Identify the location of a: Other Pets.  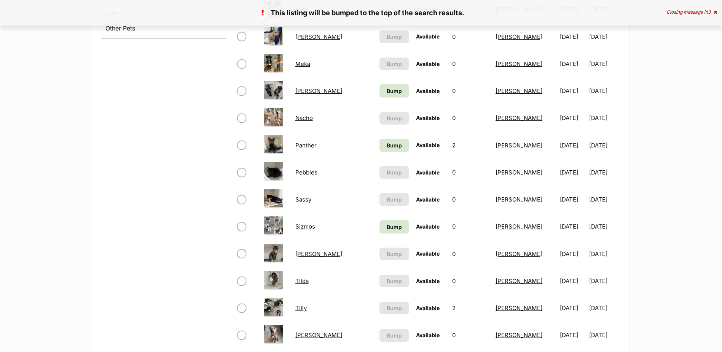
(163, 28).